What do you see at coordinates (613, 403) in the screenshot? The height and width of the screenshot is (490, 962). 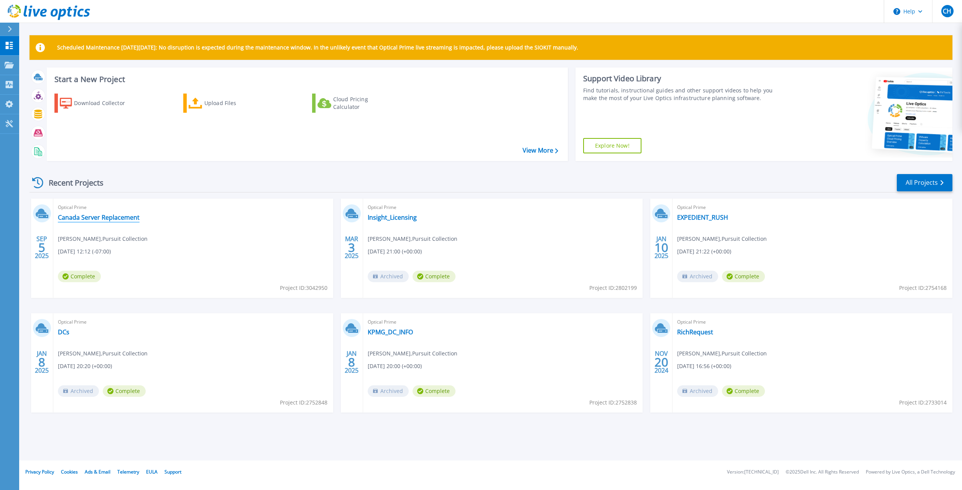 I see `span: Project ID: 2752838` at bounding box center [613, 403].